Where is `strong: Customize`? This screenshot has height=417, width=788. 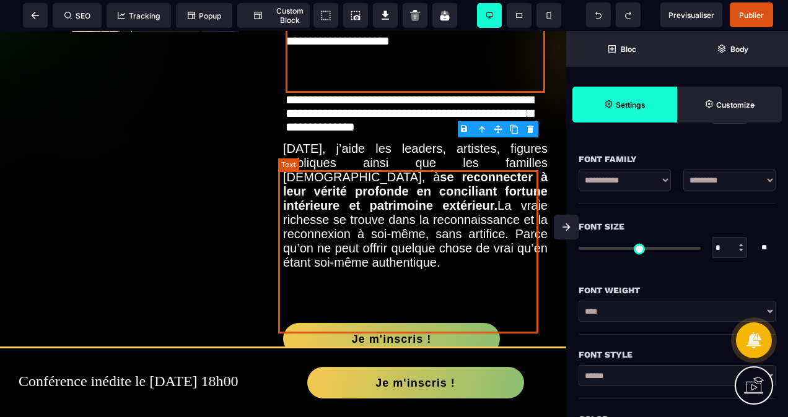 strong: Customize is located at coordinates (735, 105).